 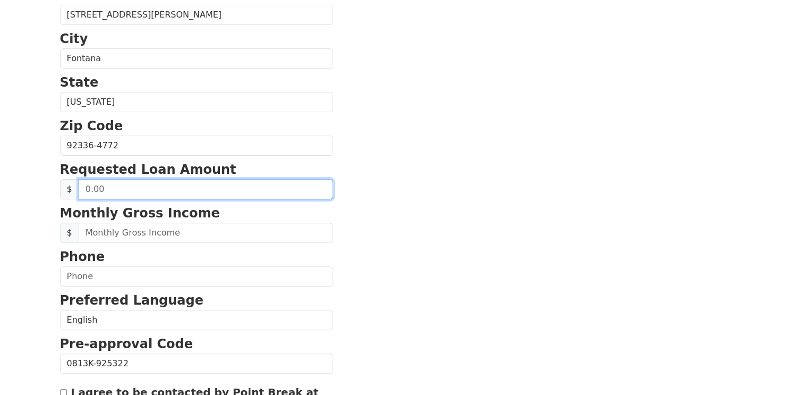 What do you see at coordinates (197, 58) in the screenshot?
I see `input: City` at bounding box center [197, 58].